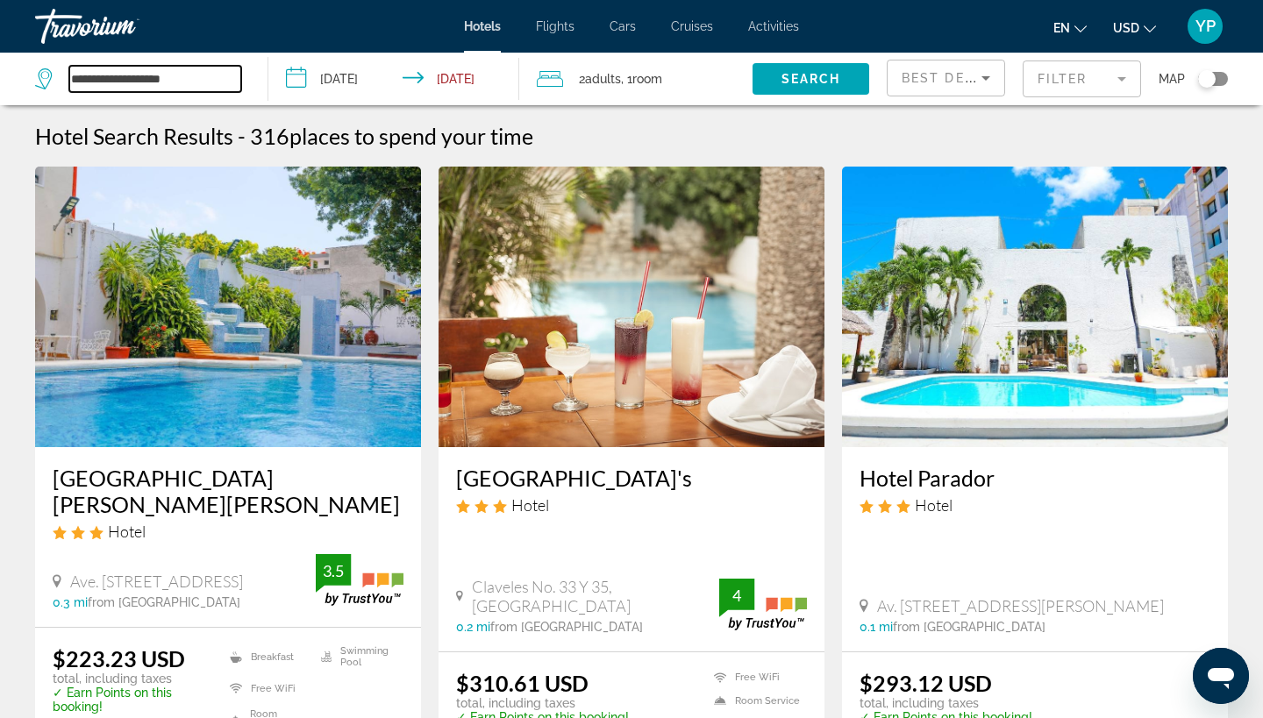 Image resolution: width=1263 pixels, height=718 pixels. What do you see at coordinates (358, 657) in the screenshot?
I see `li: Swimming Pool` at bounding box center [358, 657].